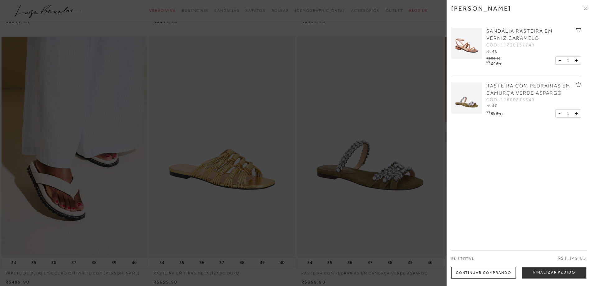 The height and width of the screenshot is (286, 592). Describe the element at coordinates (484, 272) in the screenshot. I see `div: Continuar Comprando` at that location.